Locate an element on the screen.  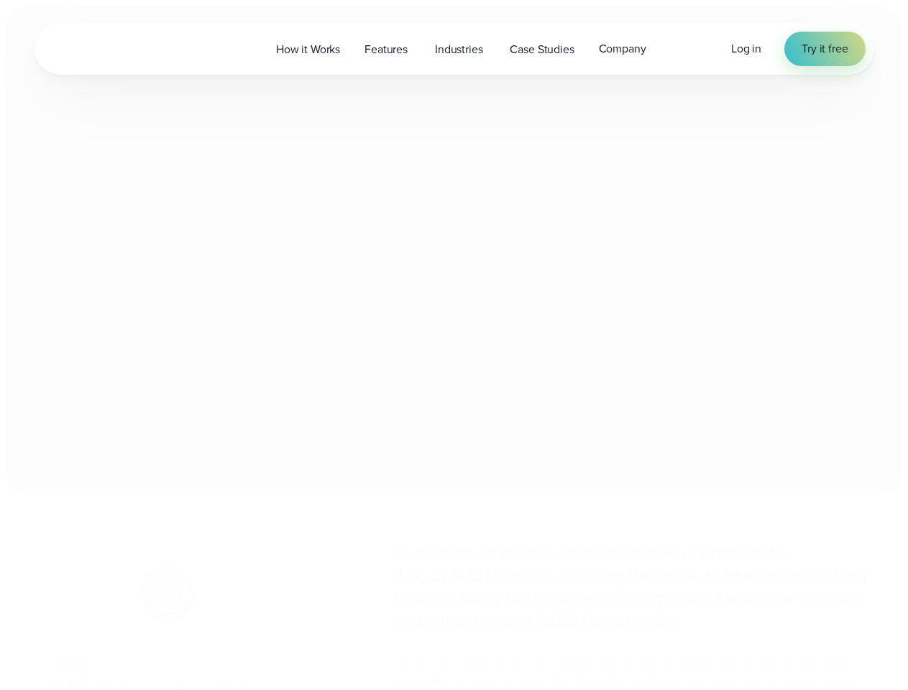
a: Log in is located at coordinates (746, 49).